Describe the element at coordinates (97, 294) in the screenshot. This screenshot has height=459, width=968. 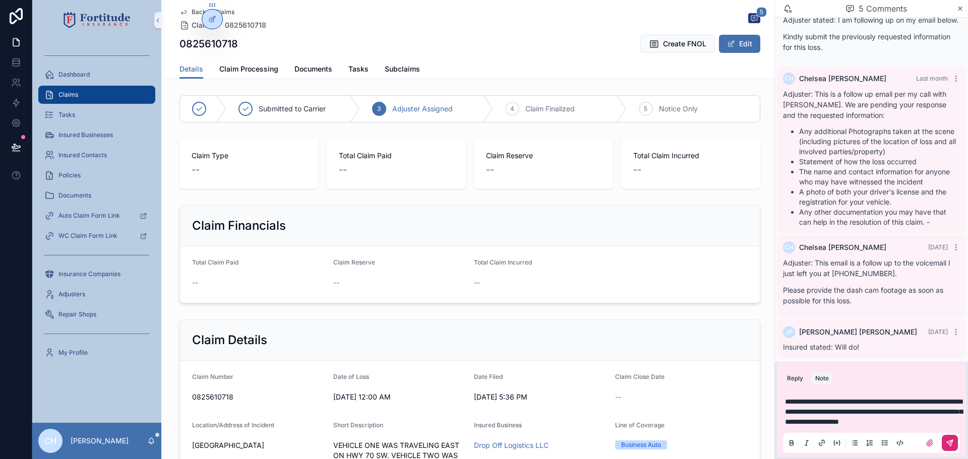
I see `a: Adjusters` at that location.